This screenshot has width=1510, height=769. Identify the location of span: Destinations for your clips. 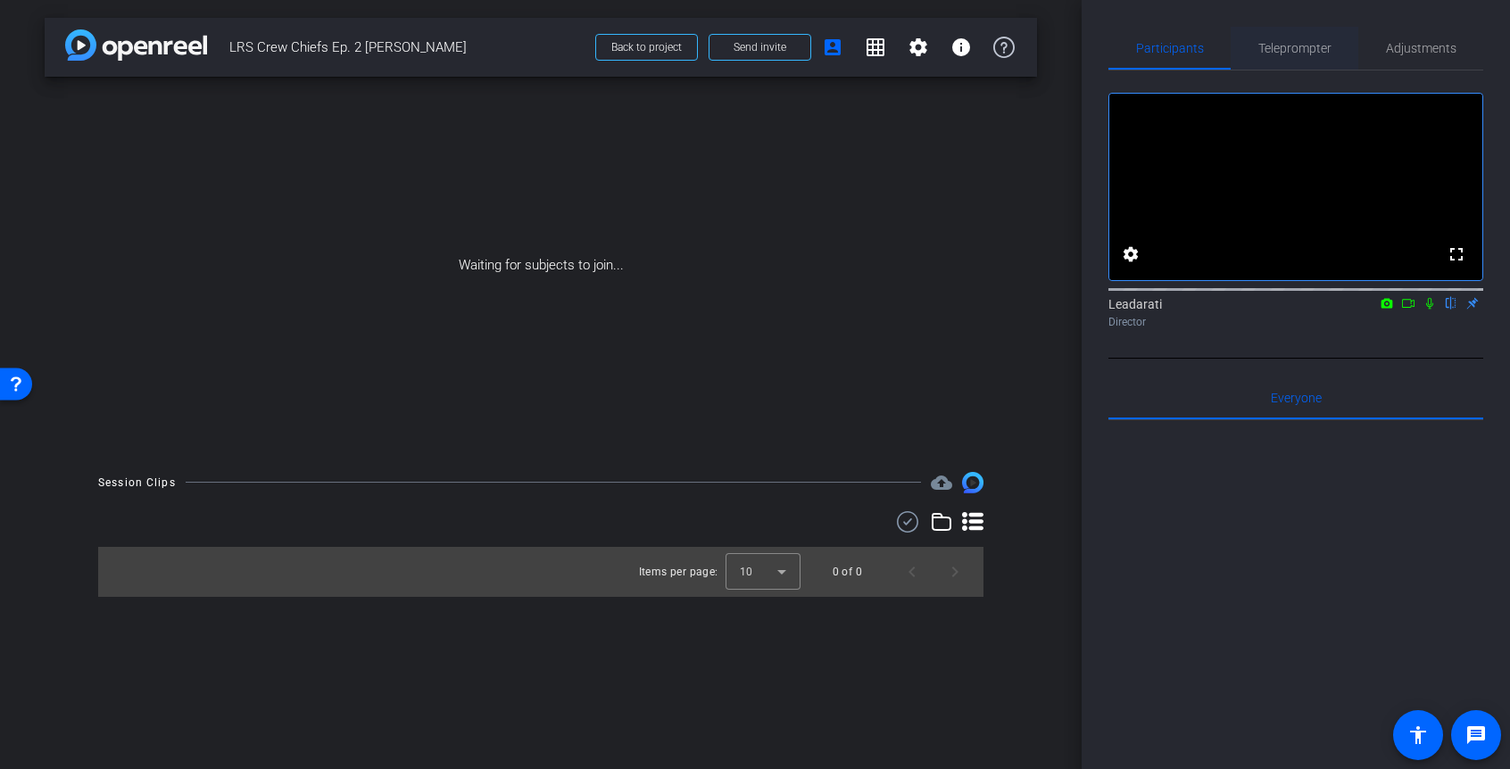
(942, 483).